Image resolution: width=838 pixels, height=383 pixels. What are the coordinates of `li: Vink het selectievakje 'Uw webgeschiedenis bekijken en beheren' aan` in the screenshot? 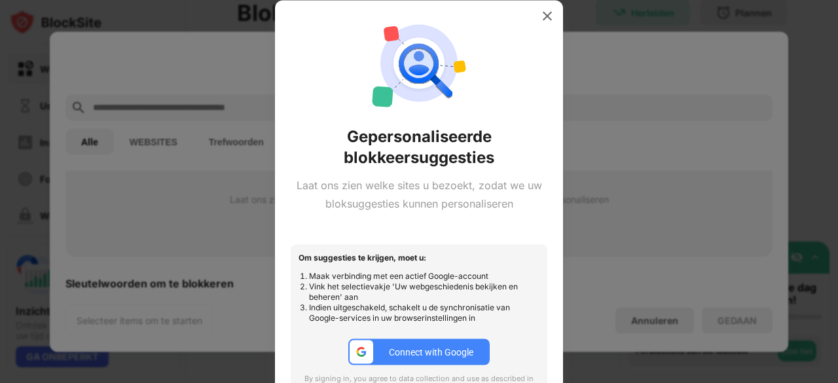 It's located at (424, 292).